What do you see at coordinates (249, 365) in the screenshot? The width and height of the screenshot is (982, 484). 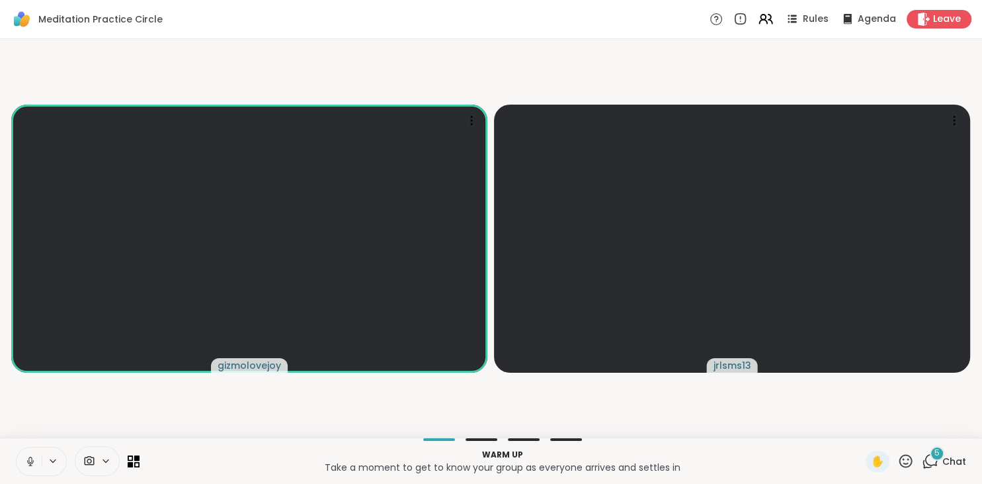 I see `span: gizmolovejoy` at bounding box center [249, 365].